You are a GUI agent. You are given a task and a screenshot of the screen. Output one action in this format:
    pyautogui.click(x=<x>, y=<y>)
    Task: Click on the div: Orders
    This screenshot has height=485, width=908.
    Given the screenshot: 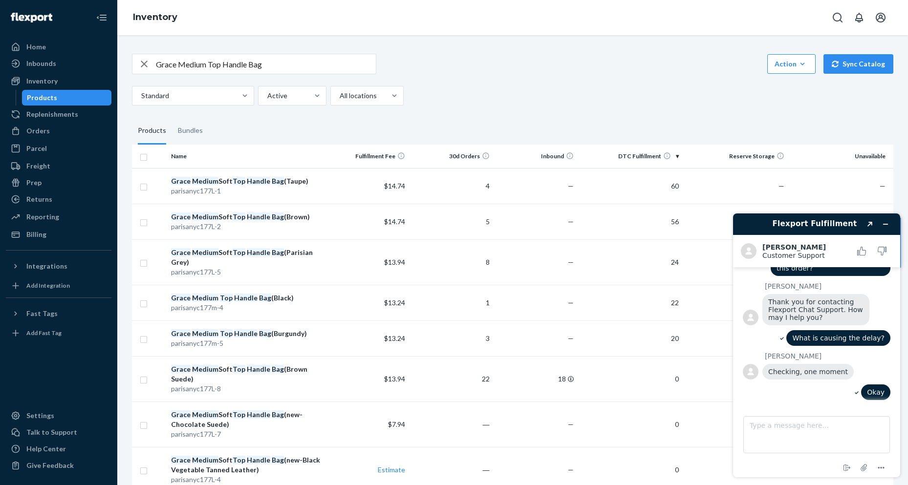 What is the action you would take?
    pyautogui.click(x=38, y=131)
    